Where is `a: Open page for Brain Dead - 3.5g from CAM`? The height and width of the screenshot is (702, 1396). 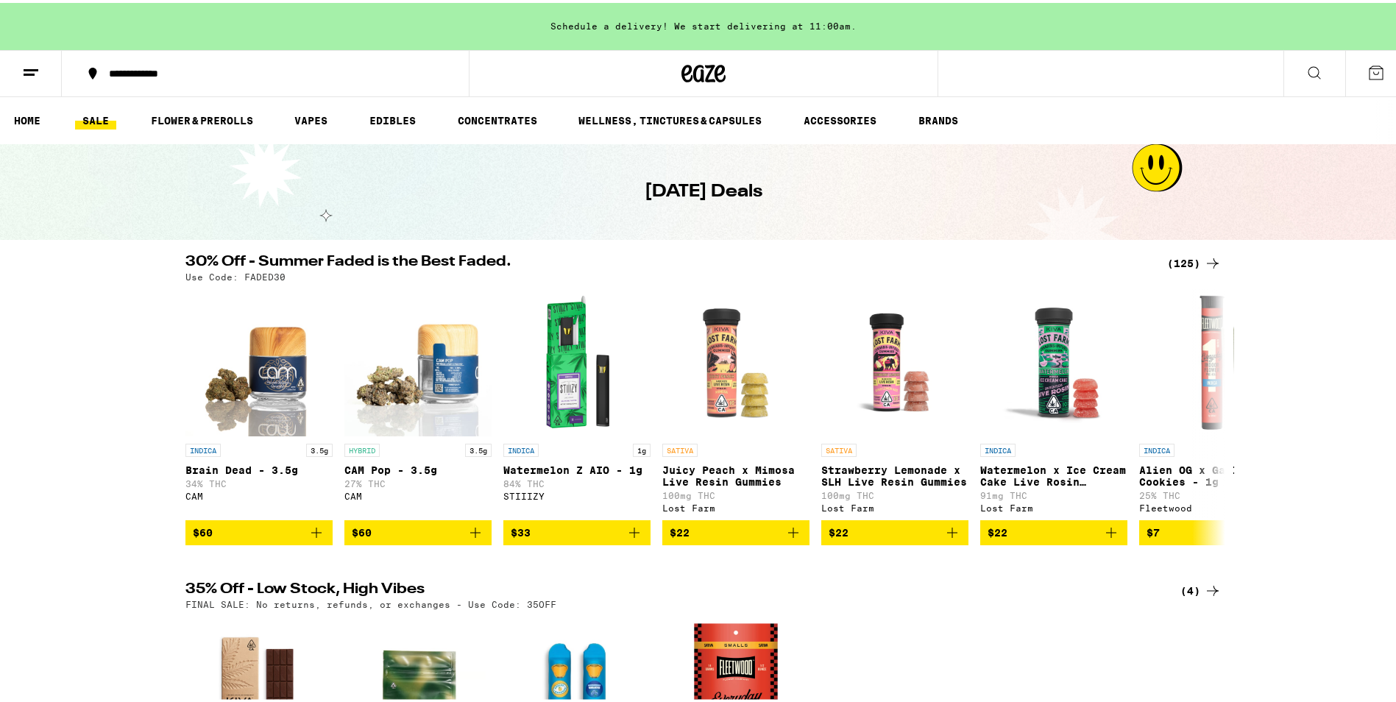
a: Open page for Brain Dead - 3.5g from CAM is located at coordinates (259, 402).